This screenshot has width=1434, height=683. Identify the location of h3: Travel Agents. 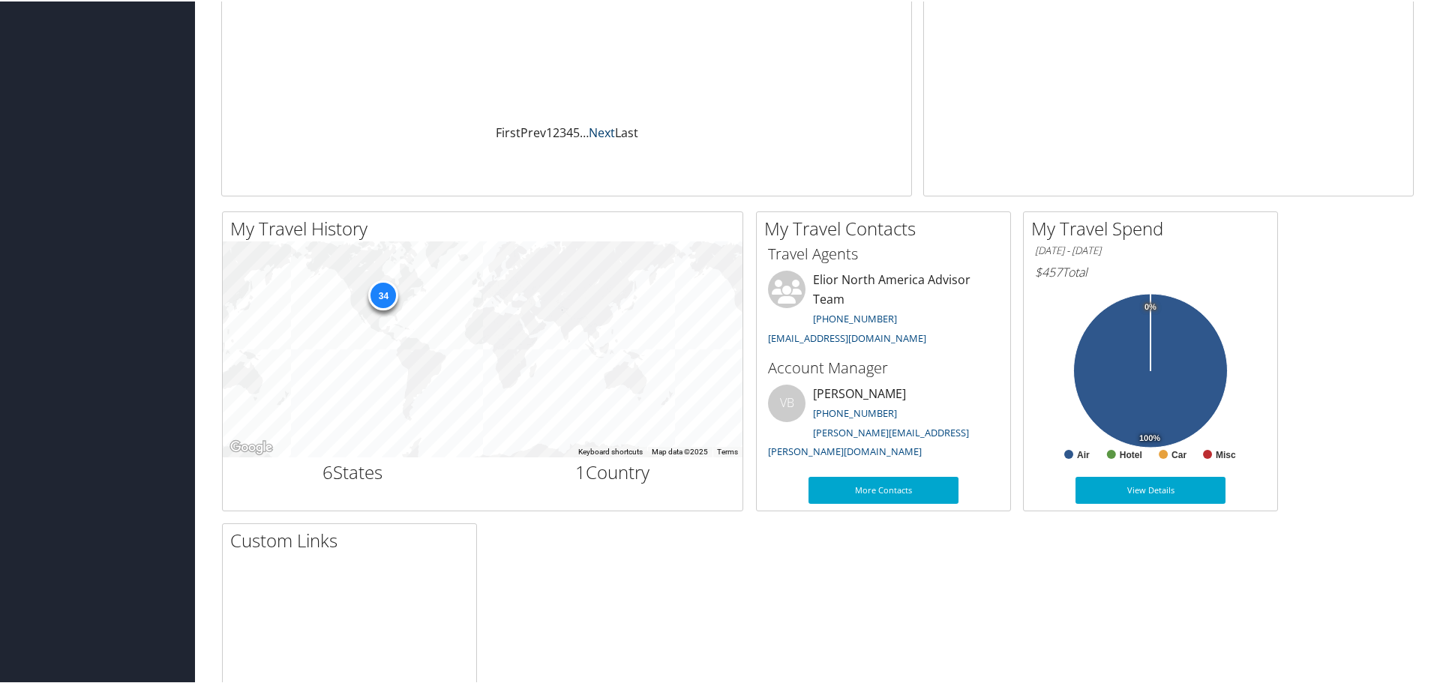
(884, 253).